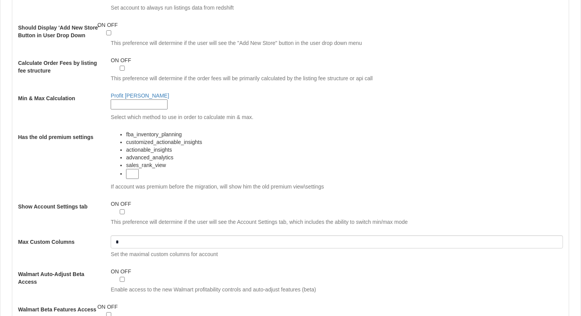 The height and width of the screenshot is (316, 581). Describe the element at coordinates (149, 157) in the screenshot. I see `span: advanced_analytics` at that location.